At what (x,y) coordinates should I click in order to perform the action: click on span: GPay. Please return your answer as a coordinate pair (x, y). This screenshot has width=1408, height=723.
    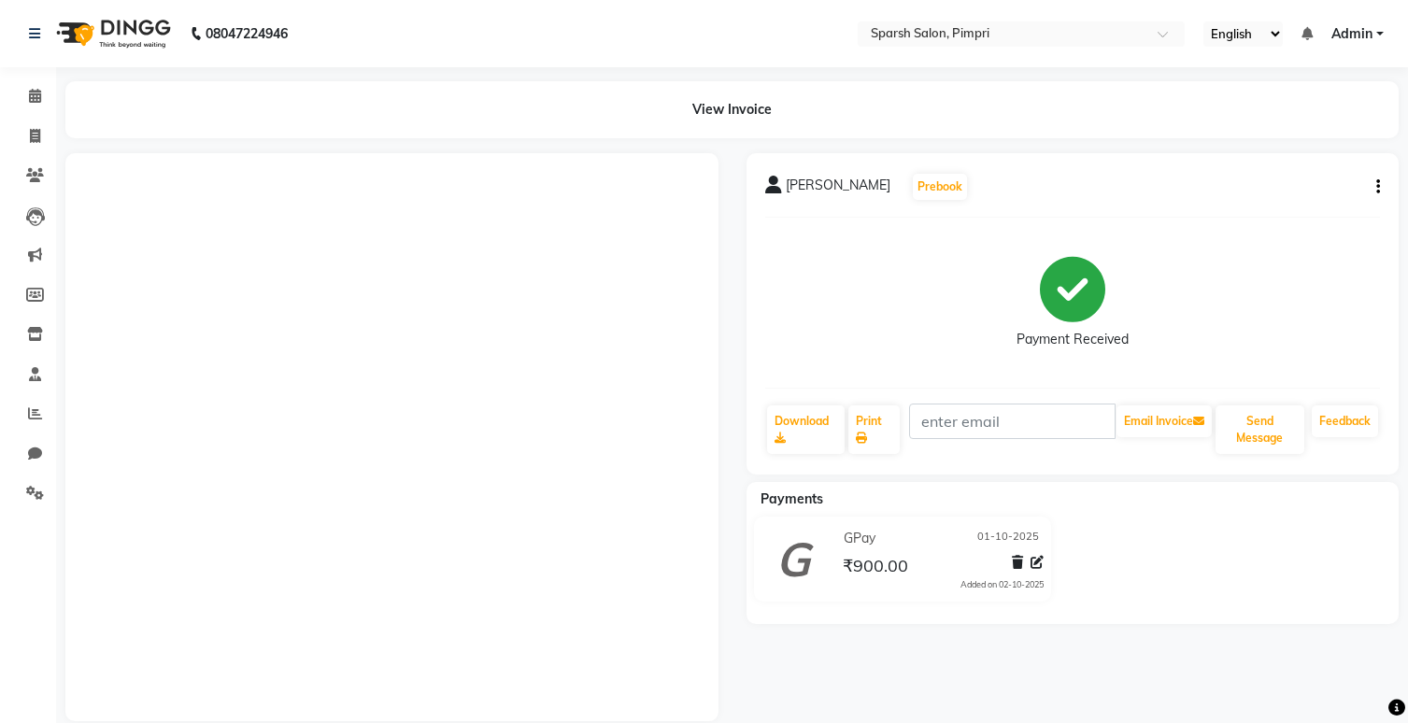
    Looking at the image, I should click on (859, 538).